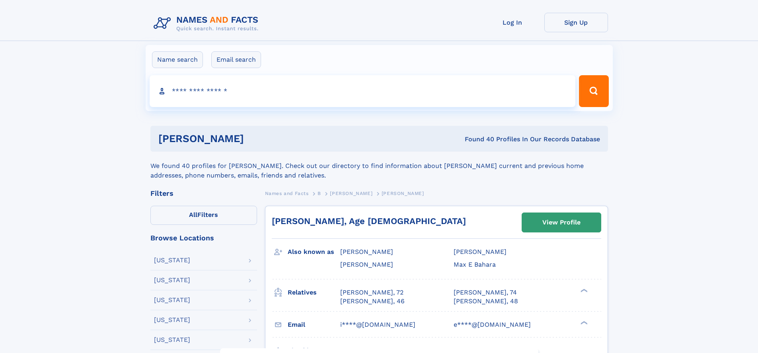  Describe the element at coordinates (512, 22) in the screenshot. I see `a: Log In` at that location.